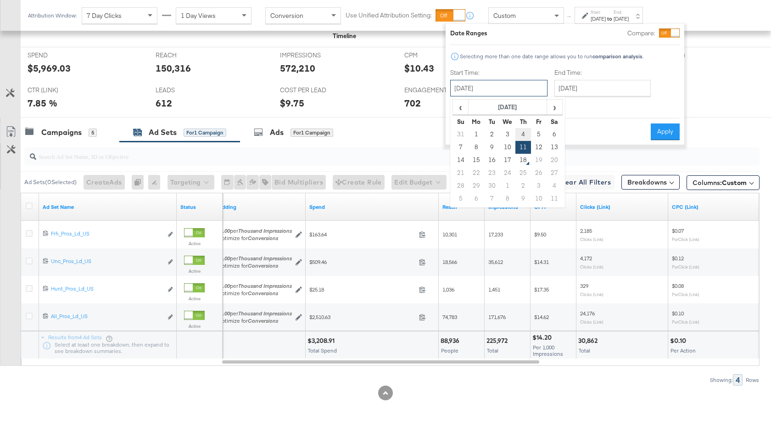 The image size is (771, 426). I want to click on span: 1,036, so click(448, 289).